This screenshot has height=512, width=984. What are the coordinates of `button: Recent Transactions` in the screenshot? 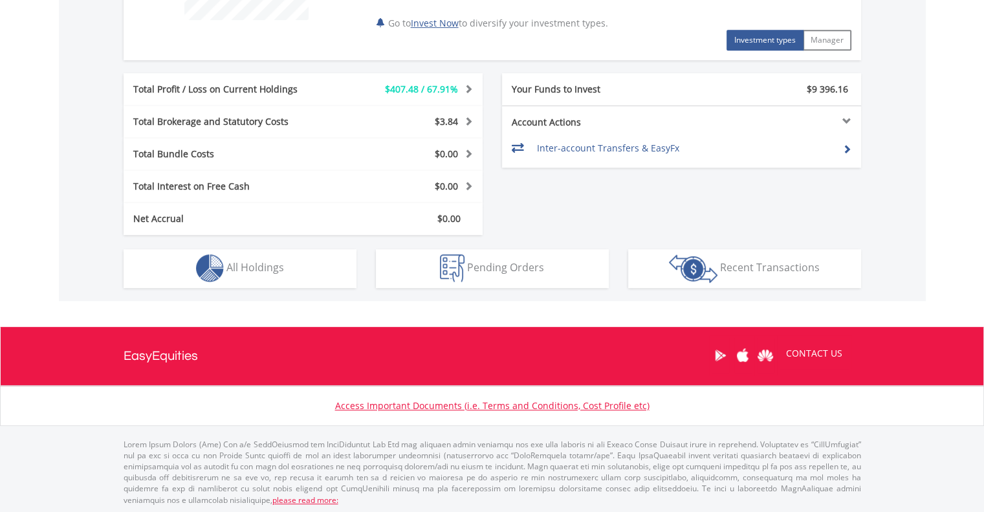 It's located at (745, 269).